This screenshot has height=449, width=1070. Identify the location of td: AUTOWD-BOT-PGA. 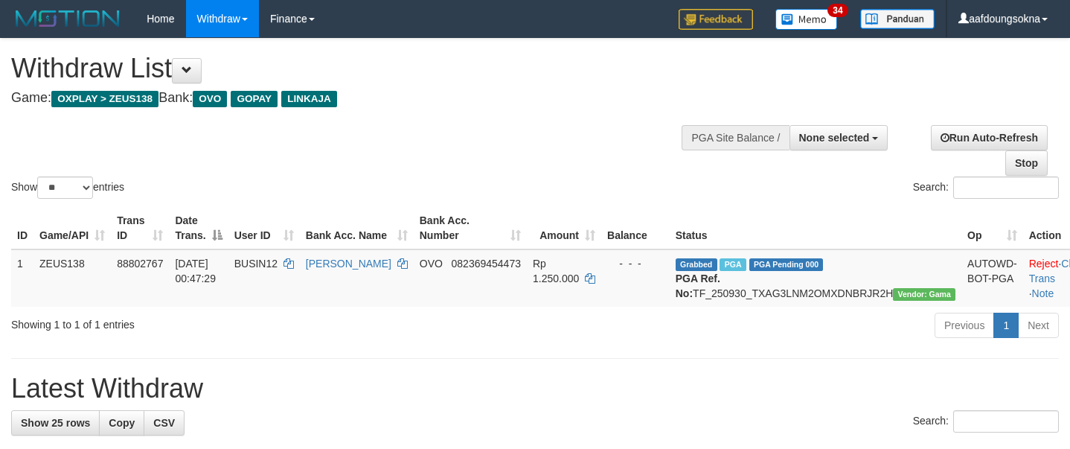
(992, 278).